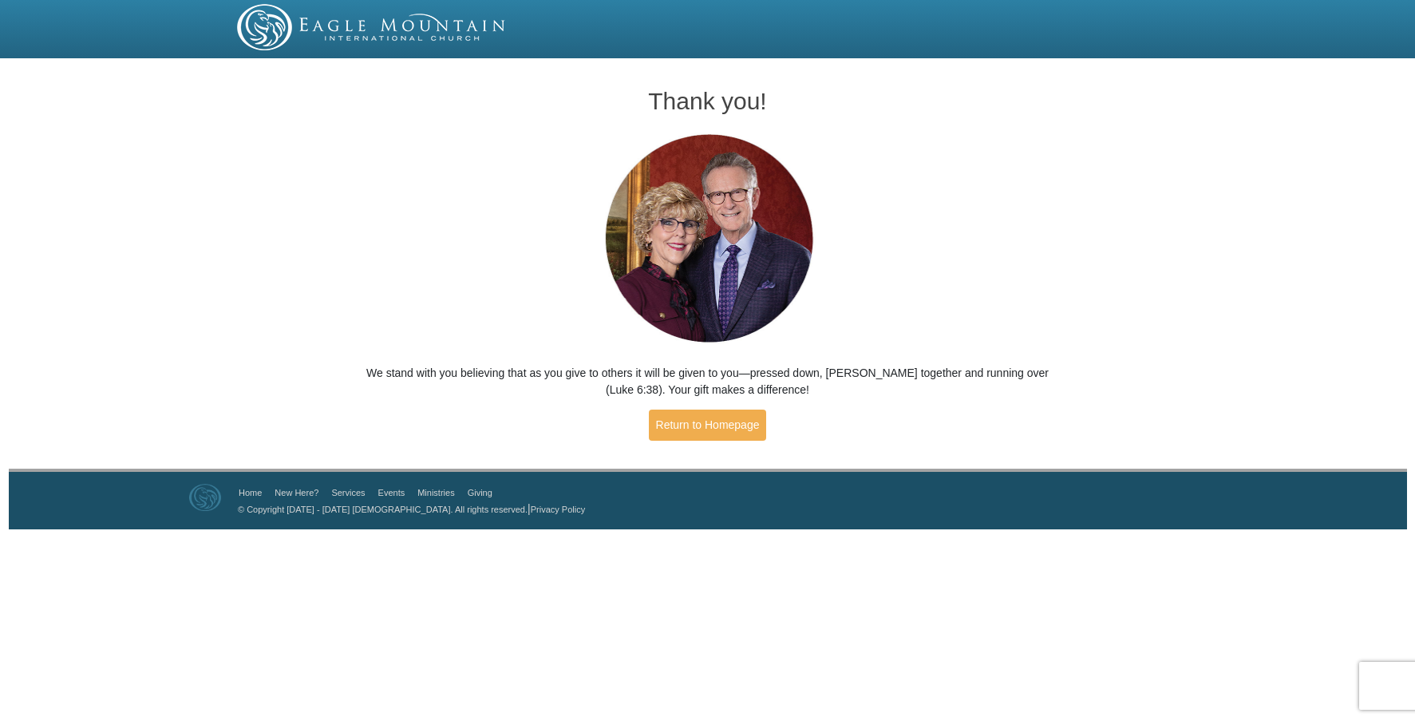 This screenshot has width=1415, height=721. I want to click on img: EMIC, so click(372, 27).